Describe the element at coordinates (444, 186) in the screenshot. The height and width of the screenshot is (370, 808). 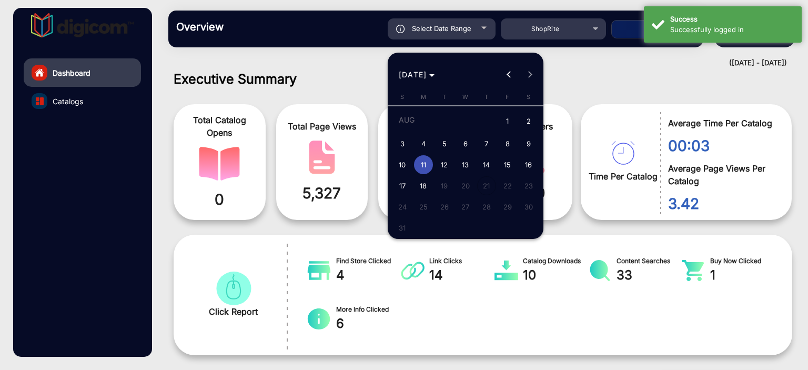
I see `button: August 19, 2025` at that location.